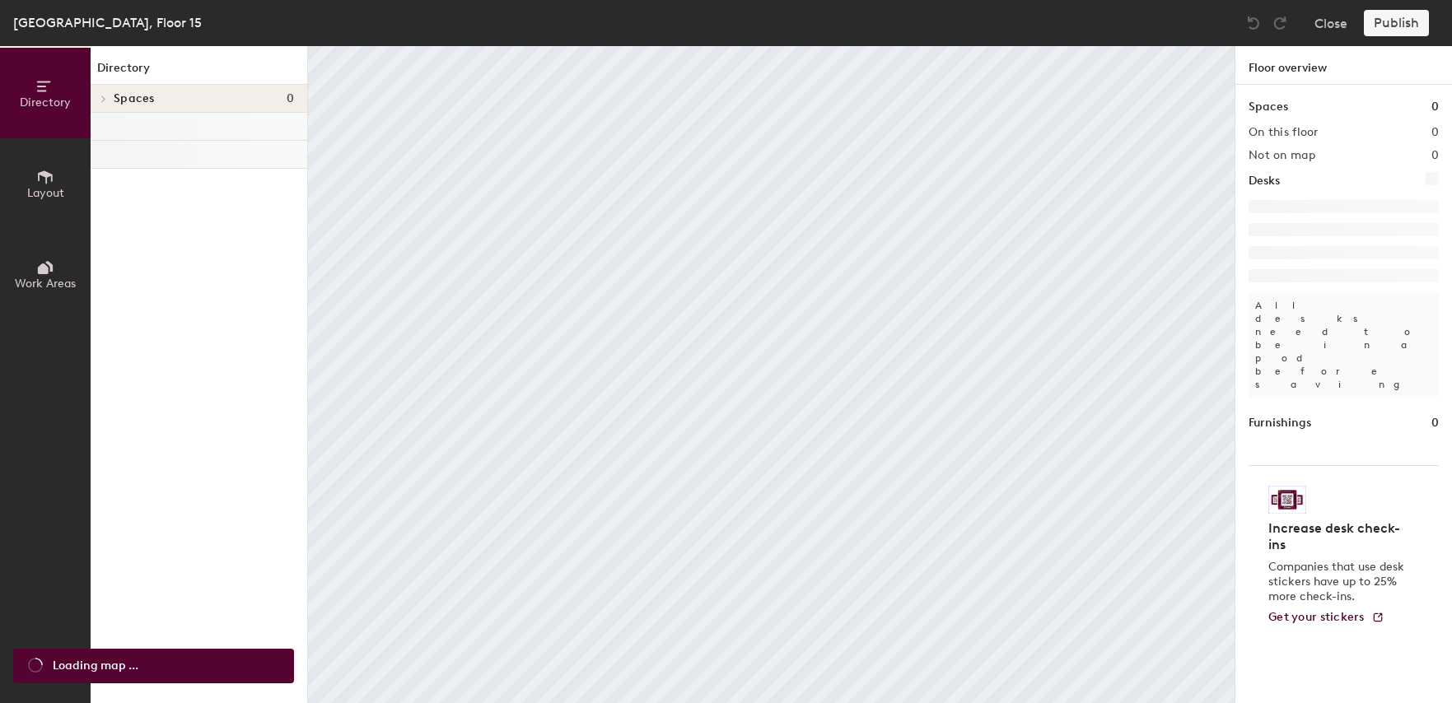 The width and height of the screenshot is (1452, 703). Describe the element at coordinates (1287, 500) in the screenshot. I see `img: Sticker logo` at that location.